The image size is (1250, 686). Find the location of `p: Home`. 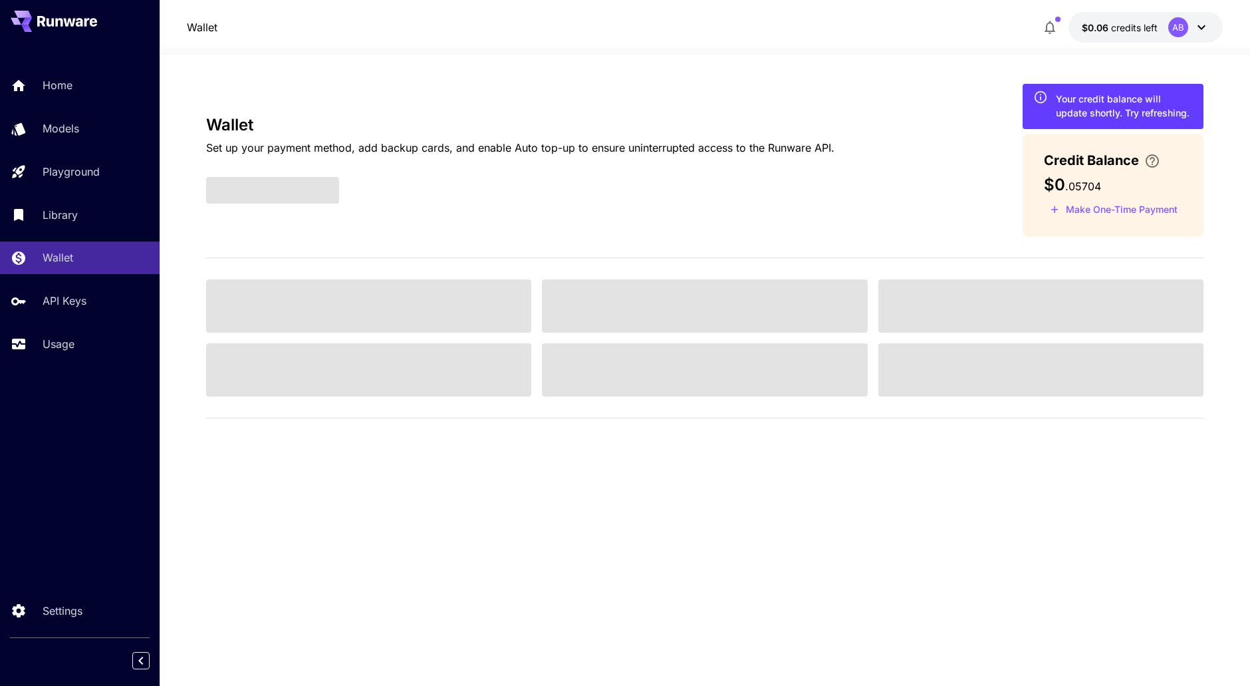

p: Home is located at coordinates (57, 85).